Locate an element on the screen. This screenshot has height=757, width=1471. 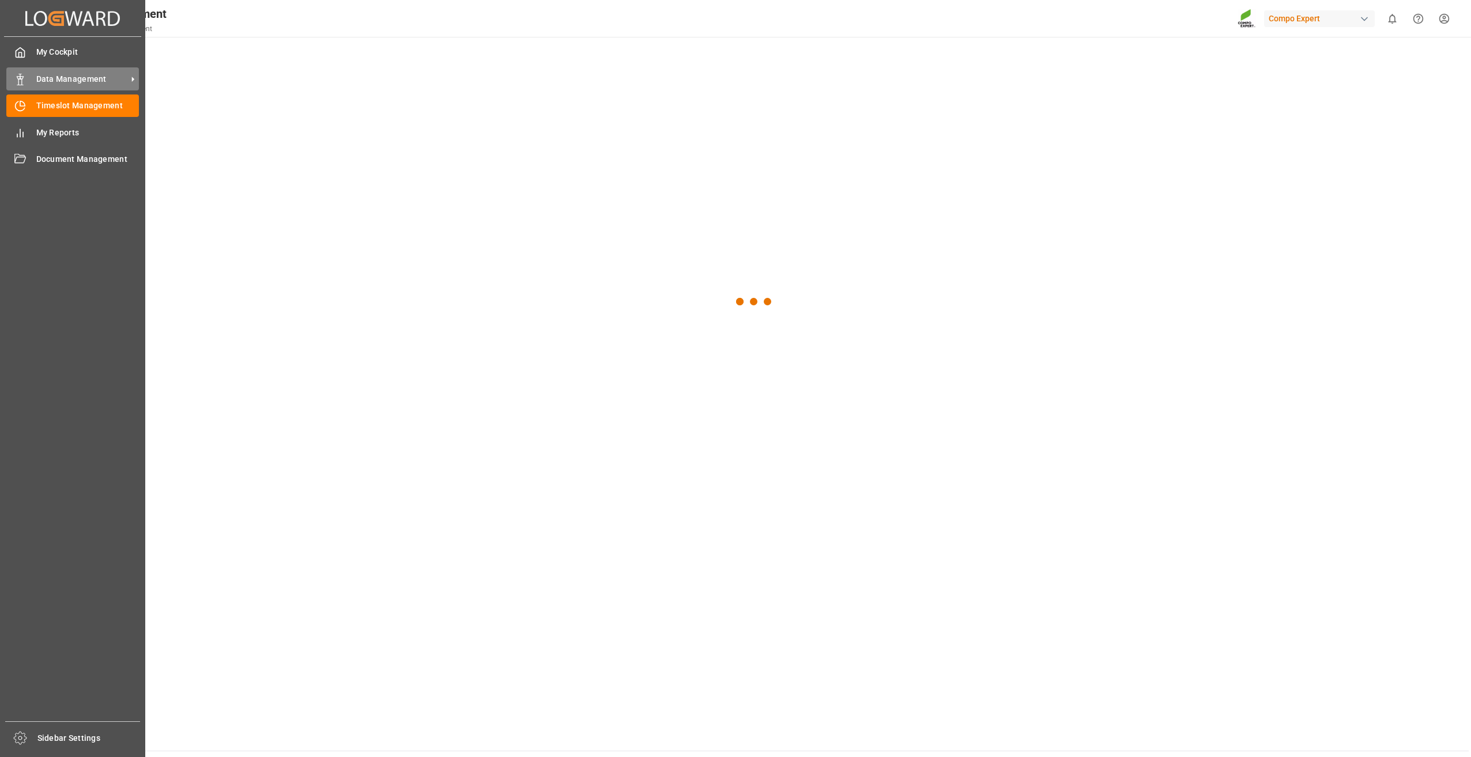
span: My Reports is located at coordinates (88, 133).